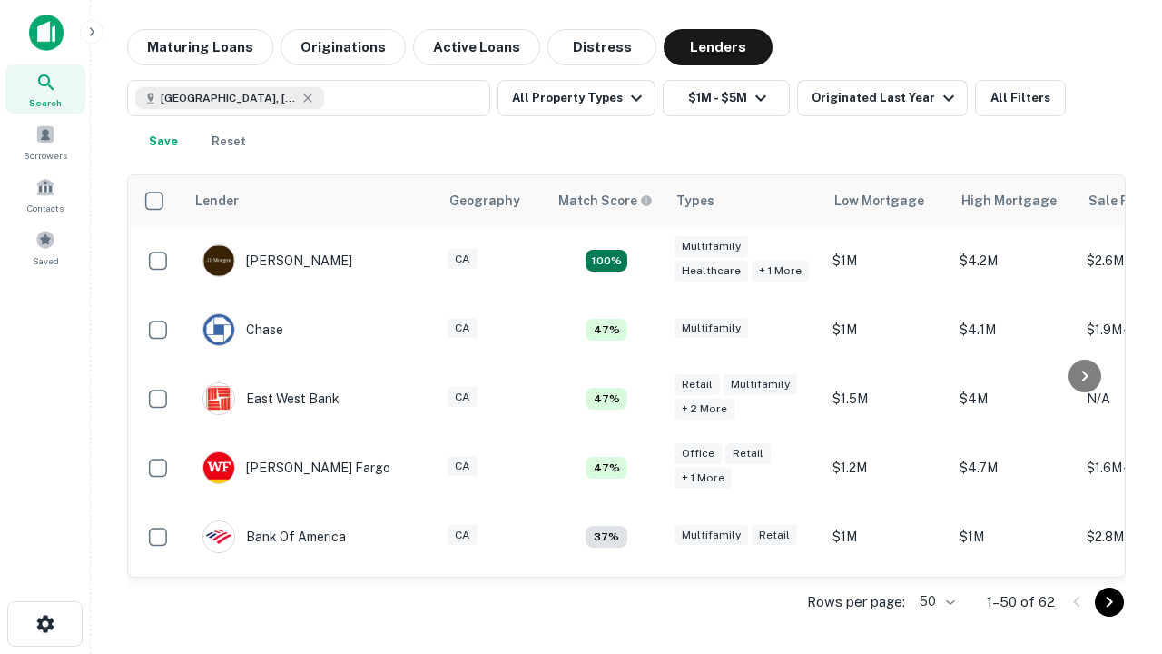  I want to click on div: 50, so click(935, 601).